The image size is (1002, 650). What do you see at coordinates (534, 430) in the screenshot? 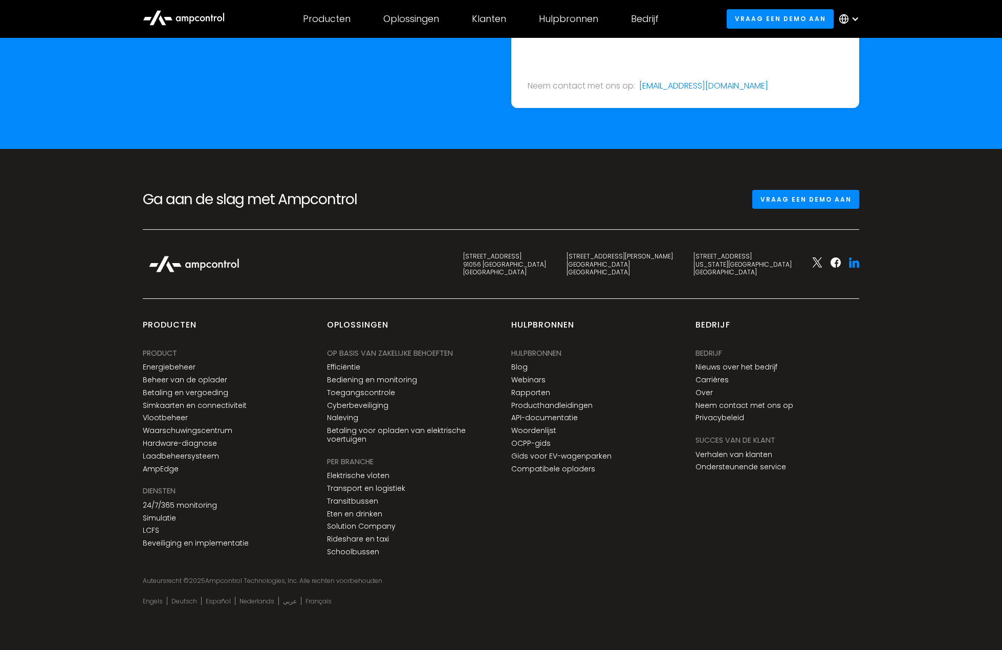
I see `a: Woordenlijst` at bounding box center [534, 430].